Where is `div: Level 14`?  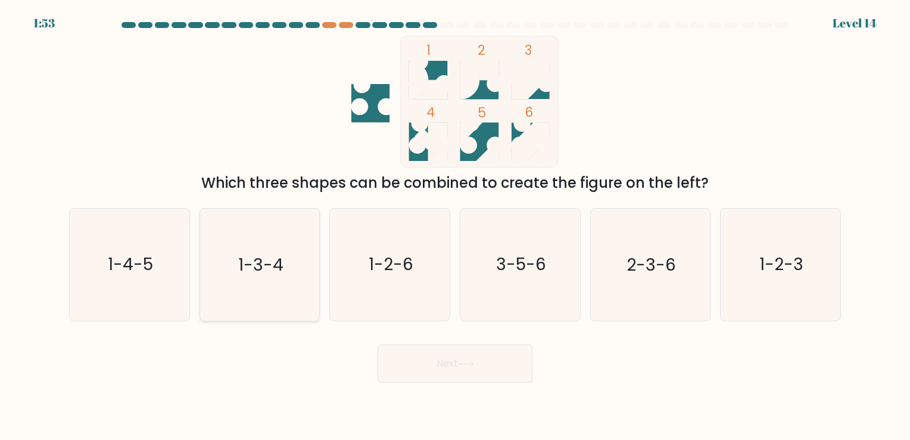
div: Level 14 is located at coordinates (855, 23).